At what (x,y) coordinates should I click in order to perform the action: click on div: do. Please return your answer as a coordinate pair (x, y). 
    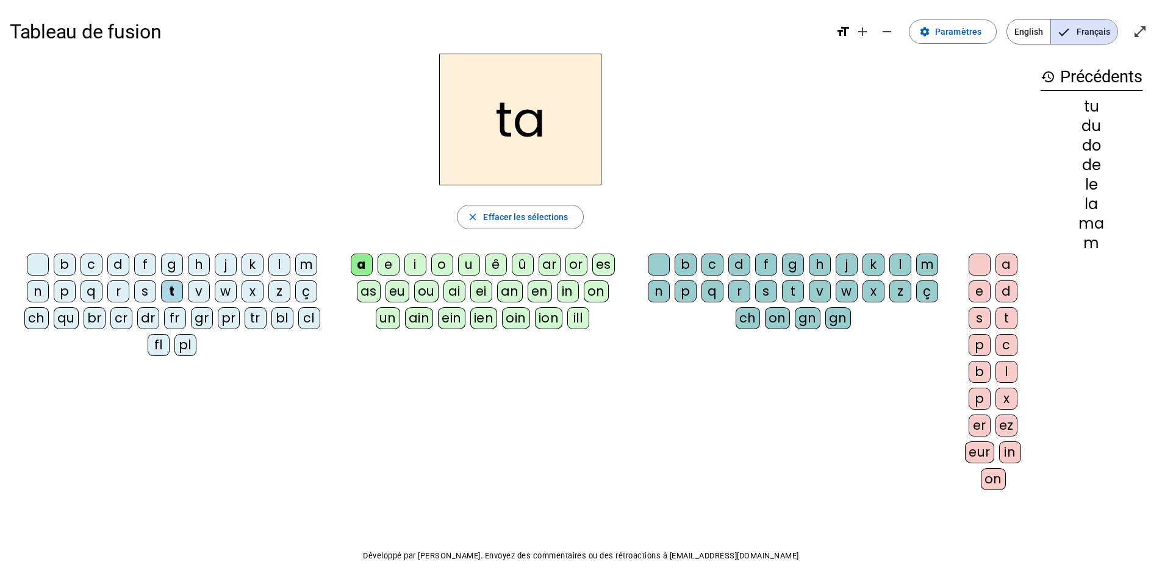
    Looking at the image, I should click on (1091, 146).